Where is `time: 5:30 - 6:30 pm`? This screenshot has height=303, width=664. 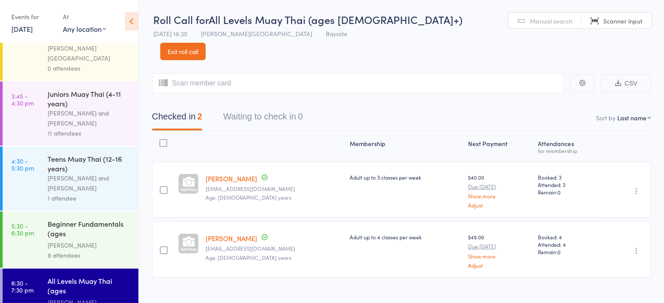 time: 5:30 - 6:30 pm is located at coordinates (23, 230).